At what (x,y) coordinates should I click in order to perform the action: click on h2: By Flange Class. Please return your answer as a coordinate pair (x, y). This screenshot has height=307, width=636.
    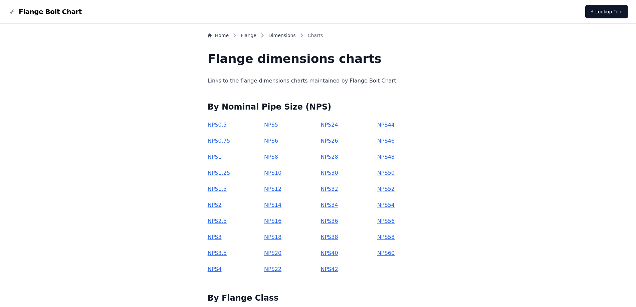
    Looking at the image, I should click on (318, 298).